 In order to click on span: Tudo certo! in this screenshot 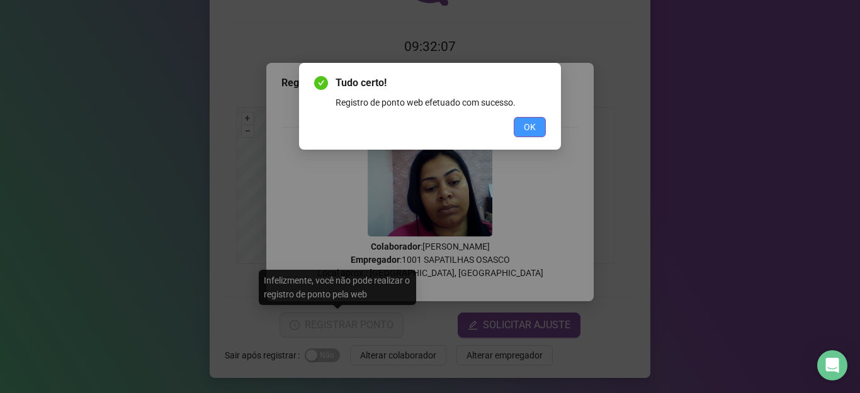, I will do `click(441, 83)`.